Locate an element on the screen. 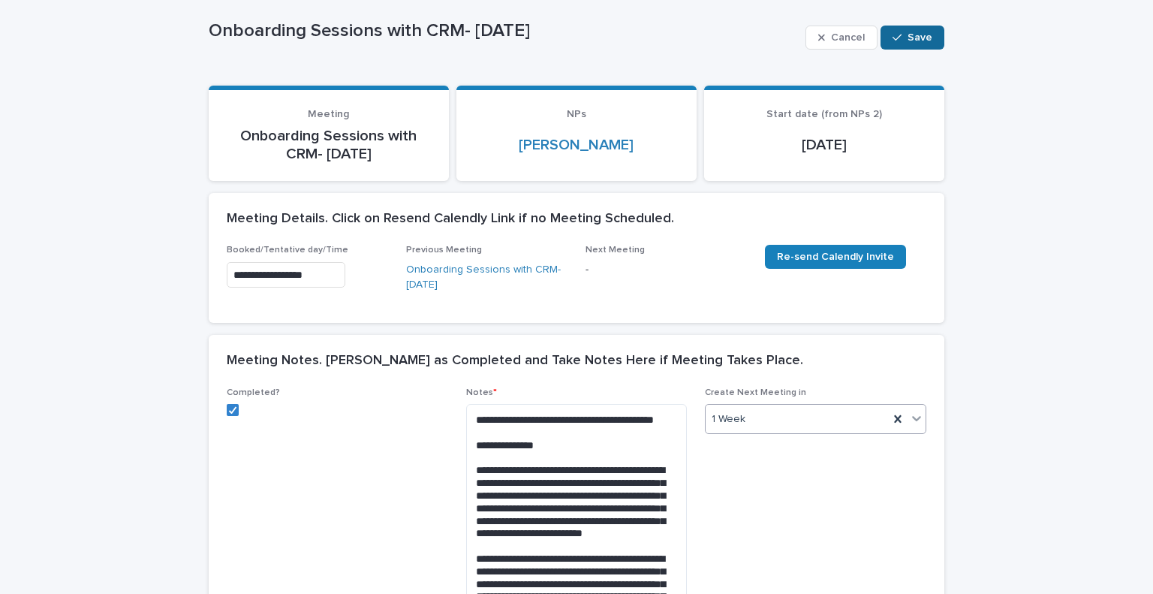 Image resolution: width=1153 pixels, height=594 pixels. span: Previous Meeting is located at coordinates (444, 250).